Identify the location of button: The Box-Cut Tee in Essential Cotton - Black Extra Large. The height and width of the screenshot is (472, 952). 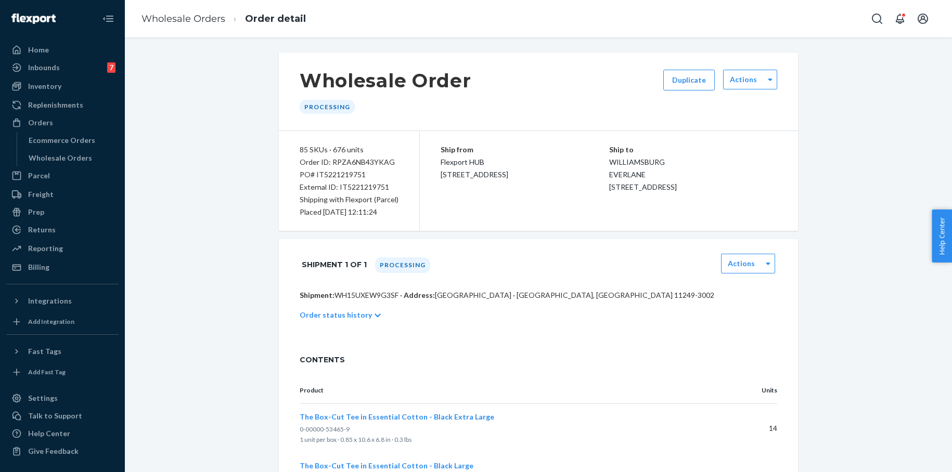
(397, 417).